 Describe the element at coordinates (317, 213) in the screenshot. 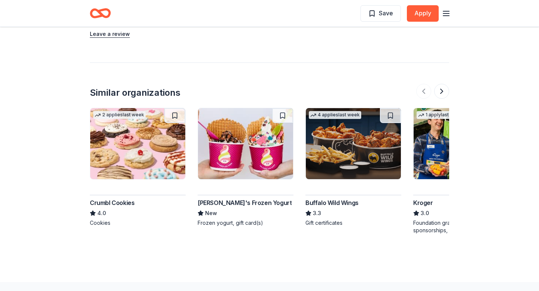

I see `span: 3.3` at that location.